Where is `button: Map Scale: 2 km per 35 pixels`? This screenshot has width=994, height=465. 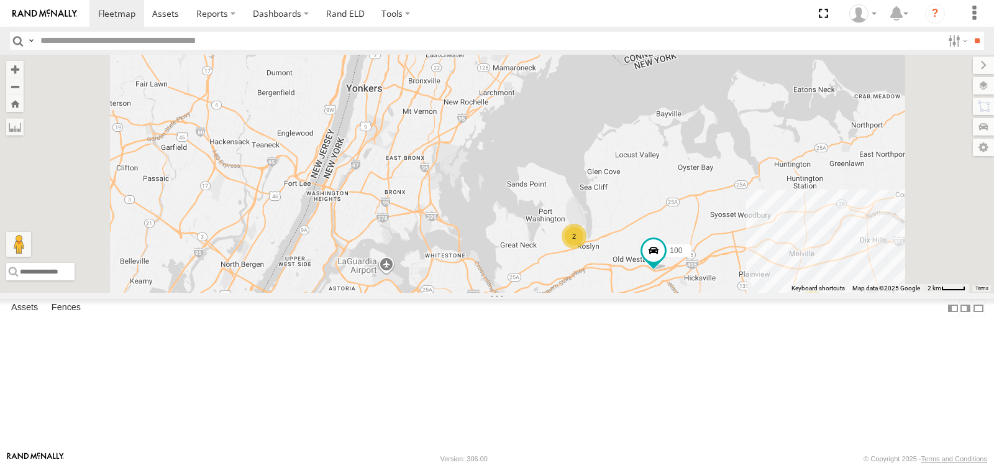
button: Map Scale: 2 km per 35 pixels is located at coordinates (946, 288).